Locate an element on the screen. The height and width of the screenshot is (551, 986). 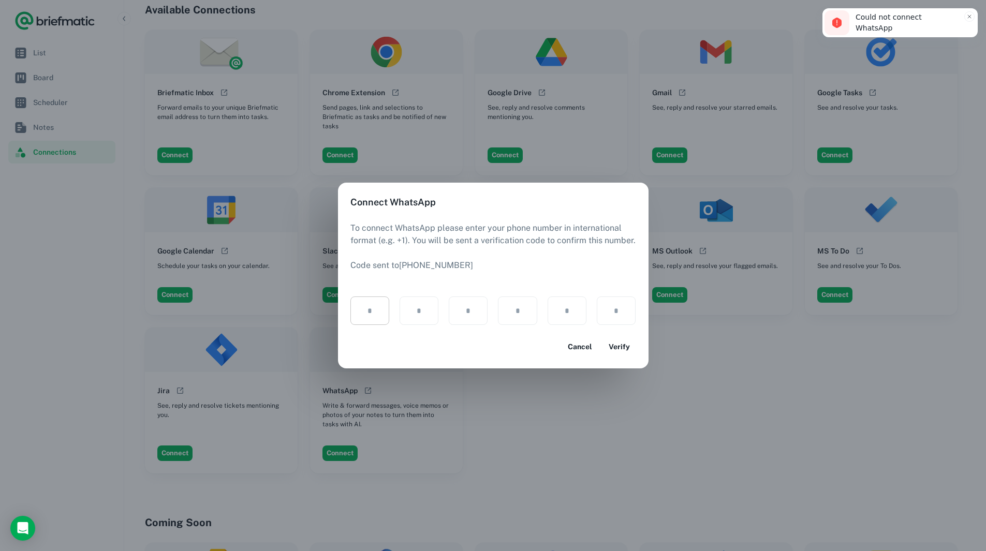
p: To connect WhatsApp please enter your phone number in international format (e.g. +1). You will be... is located at coordinates (493, 241).